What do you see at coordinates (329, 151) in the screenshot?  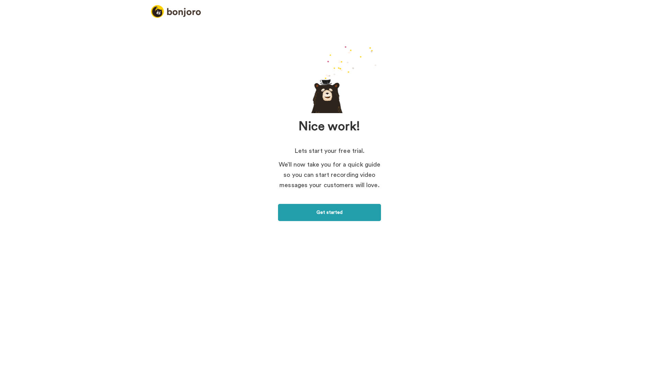 I see `p: Lets start your free trial.` at bounding box center [329, 151].